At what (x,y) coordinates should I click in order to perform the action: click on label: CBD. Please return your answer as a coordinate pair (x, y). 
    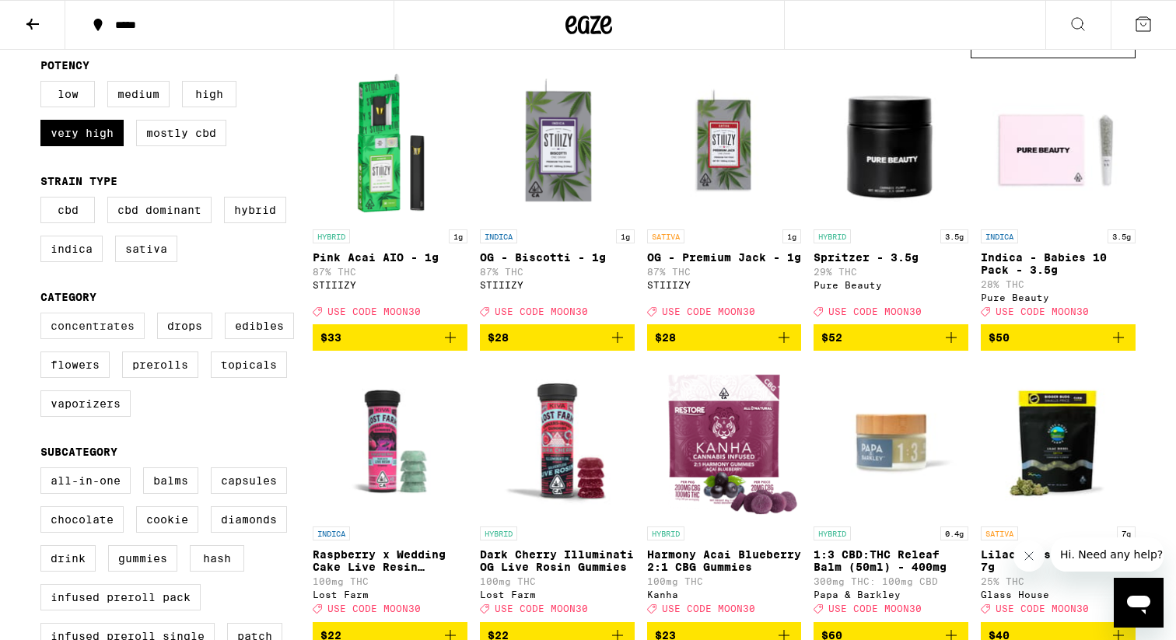
    Looking at the image, I should click on (68, 210).